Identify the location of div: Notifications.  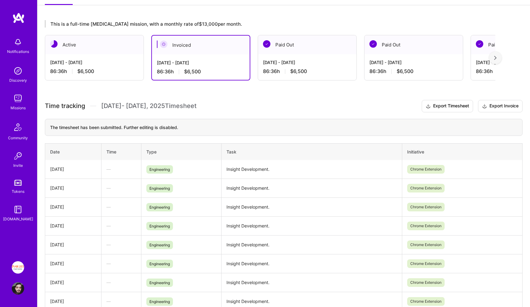
(18, 51).